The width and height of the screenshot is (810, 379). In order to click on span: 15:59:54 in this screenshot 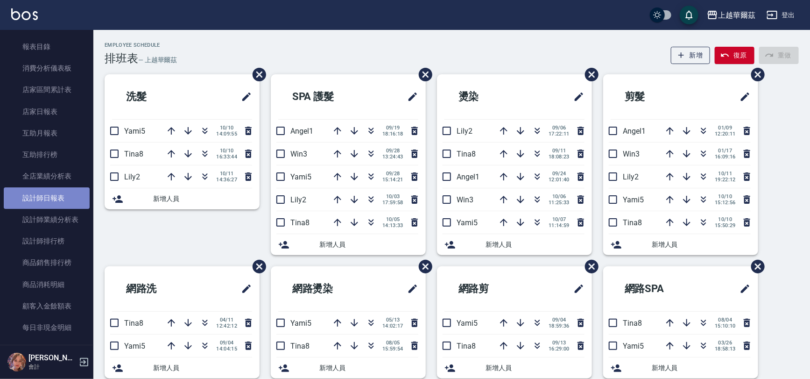, I will do `click(393, 348)`.